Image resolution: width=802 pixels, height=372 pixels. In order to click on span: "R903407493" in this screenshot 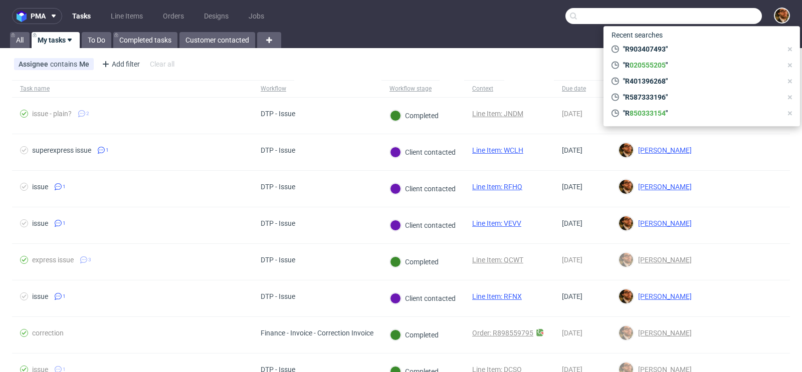, I will do `click(700, 49)`.